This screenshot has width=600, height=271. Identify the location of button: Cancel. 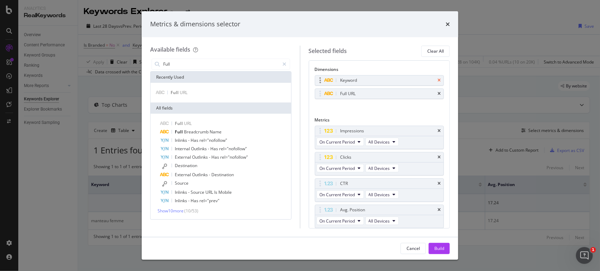
(413, 249).